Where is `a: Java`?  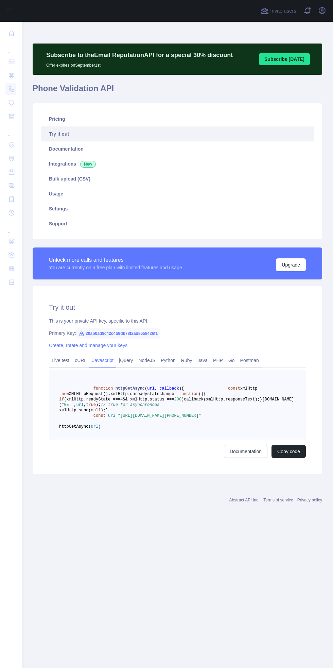
a: Java is located at coordinates (203, 360).